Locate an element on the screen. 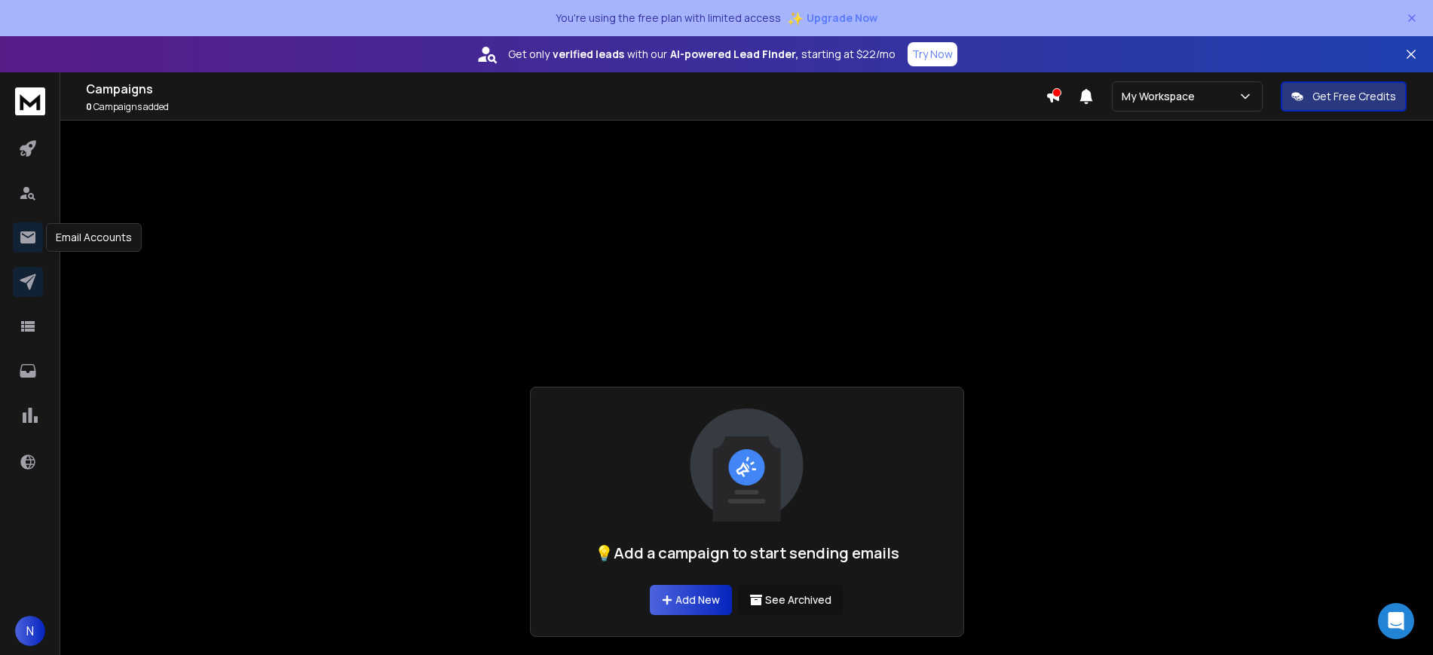 This screenshot has width=1433, height=655. p: Get Free Credits is located at coordinates (1354, 97).